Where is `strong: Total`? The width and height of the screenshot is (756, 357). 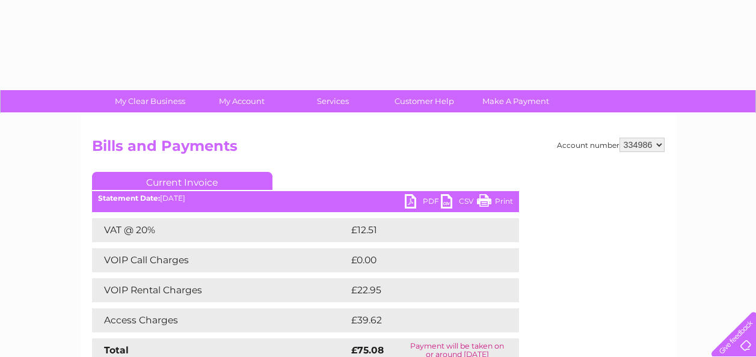
strong: Total is located at coordinates (116, 350).